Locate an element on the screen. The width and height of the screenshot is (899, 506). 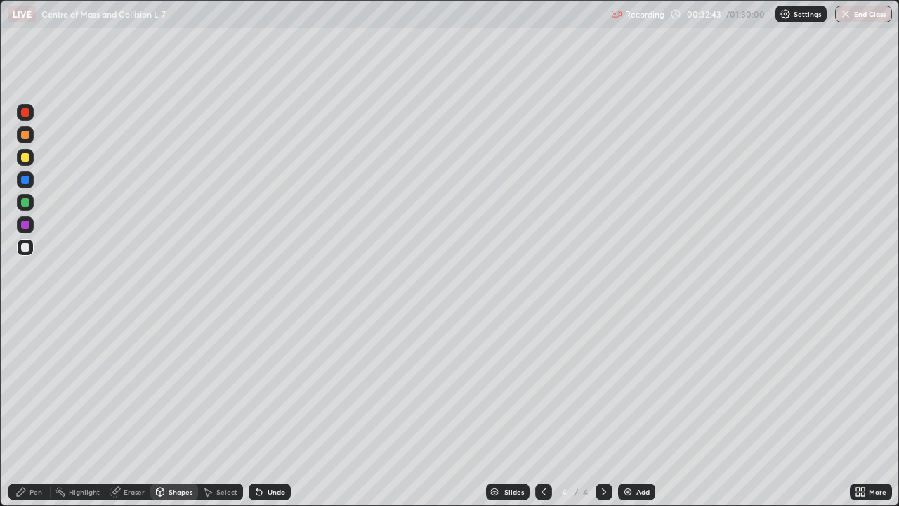
img: end-class-cross is located at coordinates (845, 14).